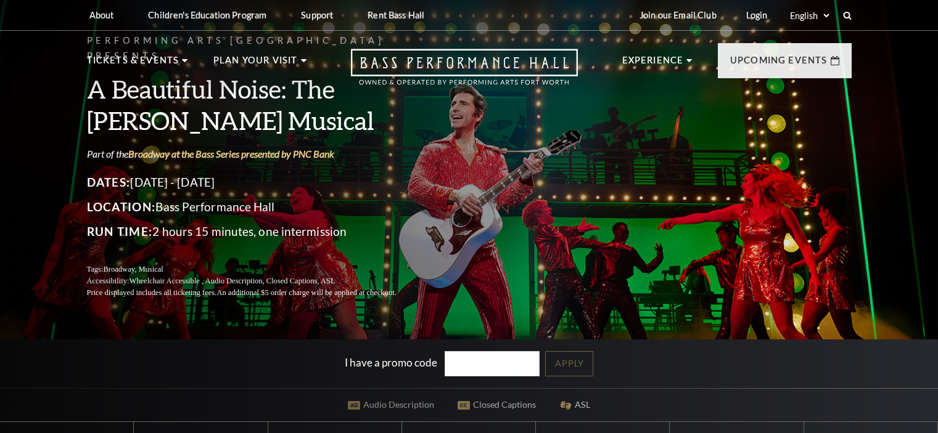  I want to click on p: Tags:, so click(256, 269).